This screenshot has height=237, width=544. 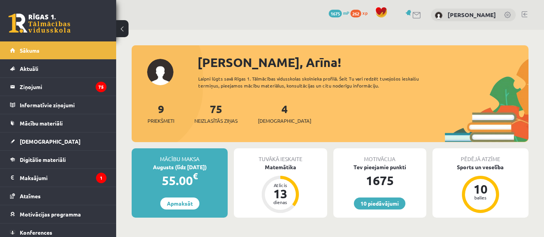 What do you see at coordinates (58, 105) in the screenshot?
I see `a: Informatīvie ziņojumi` at bounding box center [58, 105].